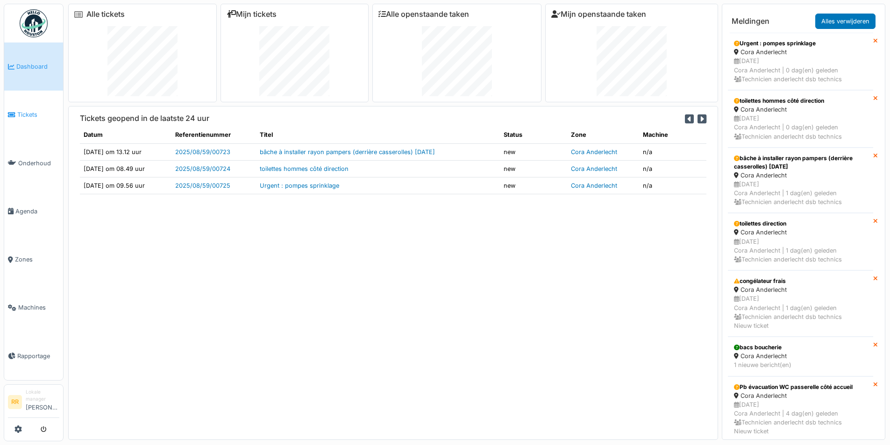 The height and width of the screenshot is (445, 890). What do you see at coordinates (800, 348) in the screenshot?
I see `div: bacs boucherie` at bounding box center [800, 348].